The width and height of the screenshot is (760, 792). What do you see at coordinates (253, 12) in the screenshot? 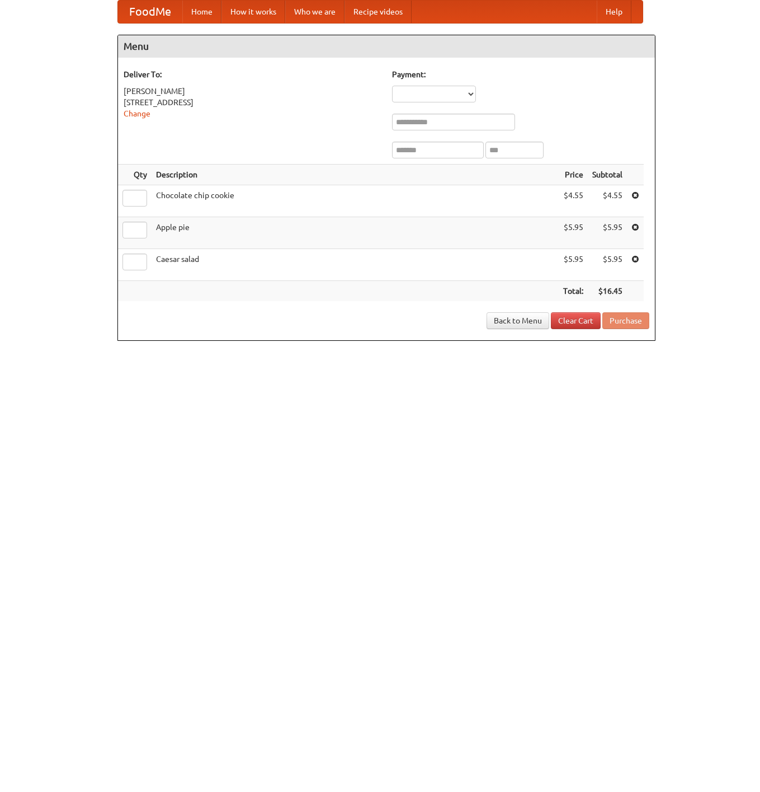
I see `a: How it works` at bounding box center [253, 12].